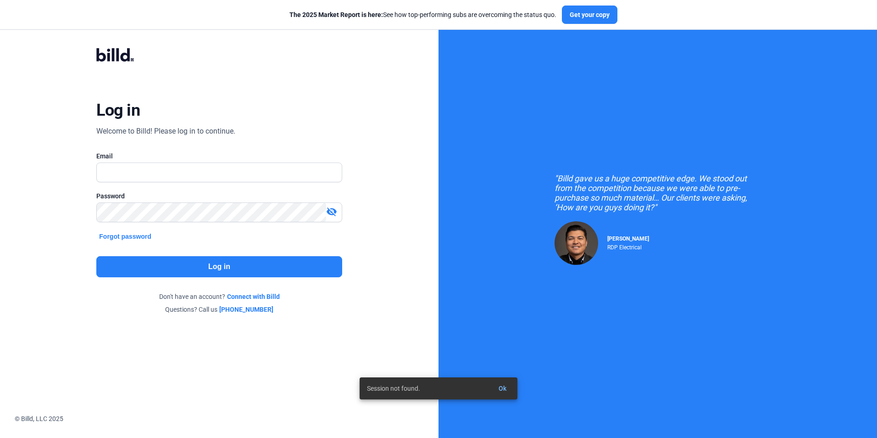 Image resolution: width=877 pixels, height=438 pixels. What do you see at coordinates (628, 246) in the screenshot?
I see `div: RDP Electrical` at bounding box center [628, 246].